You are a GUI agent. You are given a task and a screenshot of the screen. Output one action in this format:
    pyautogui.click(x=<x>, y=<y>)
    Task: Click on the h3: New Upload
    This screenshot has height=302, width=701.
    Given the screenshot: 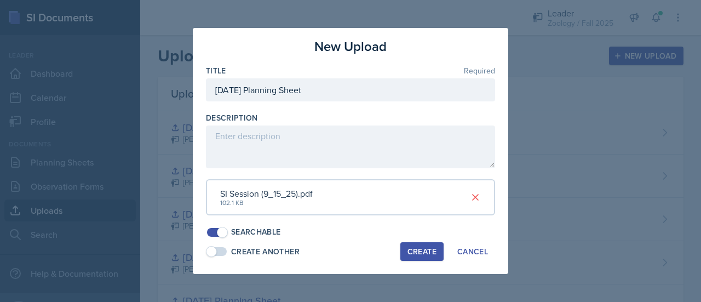 What is the action you would take?
    pyautogui.click(x=351, y=47)
    